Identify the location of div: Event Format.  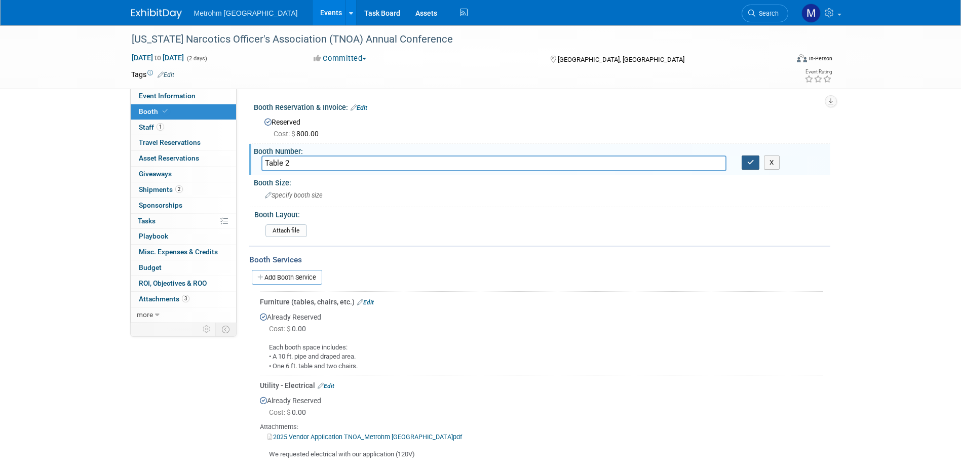
(781, 60).